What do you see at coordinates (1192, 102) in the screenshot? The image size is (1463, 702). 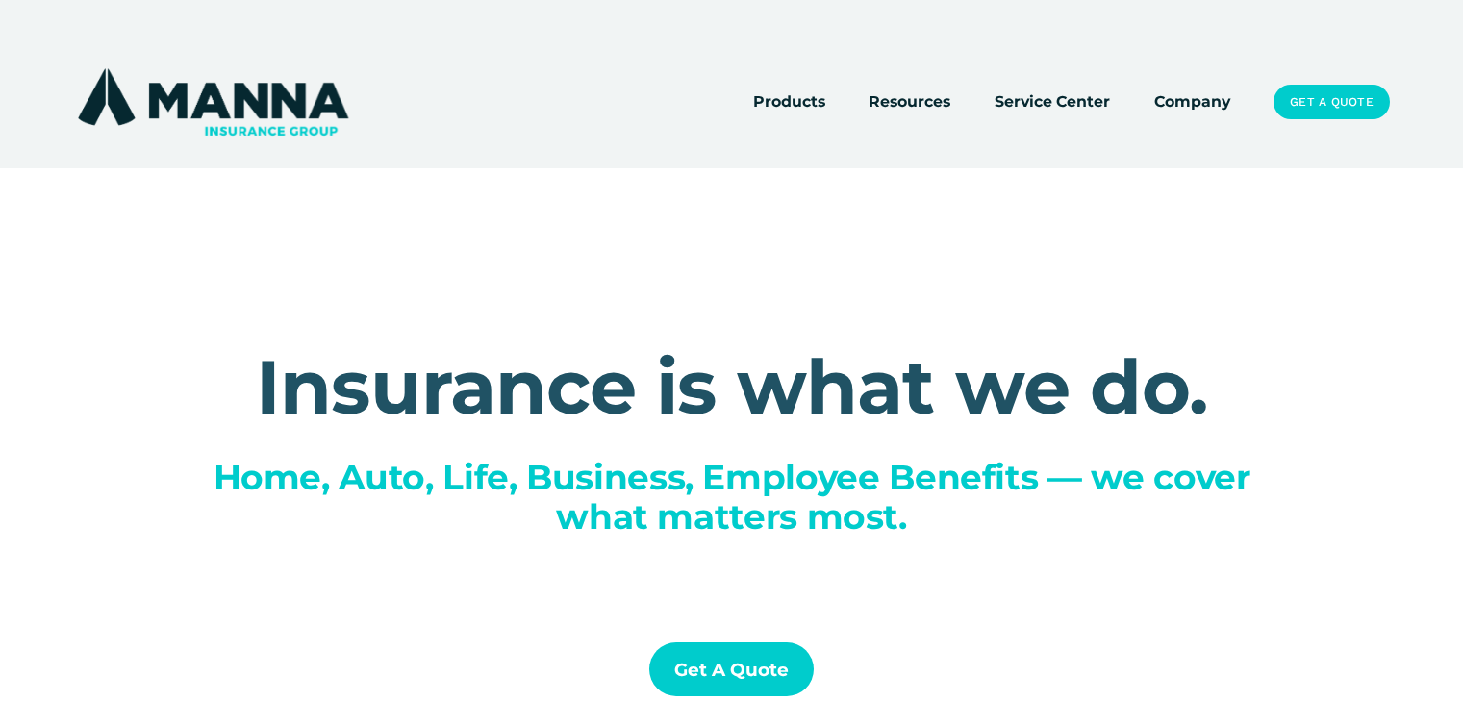 I see `a: Company` at bounding box center [1192, 102].